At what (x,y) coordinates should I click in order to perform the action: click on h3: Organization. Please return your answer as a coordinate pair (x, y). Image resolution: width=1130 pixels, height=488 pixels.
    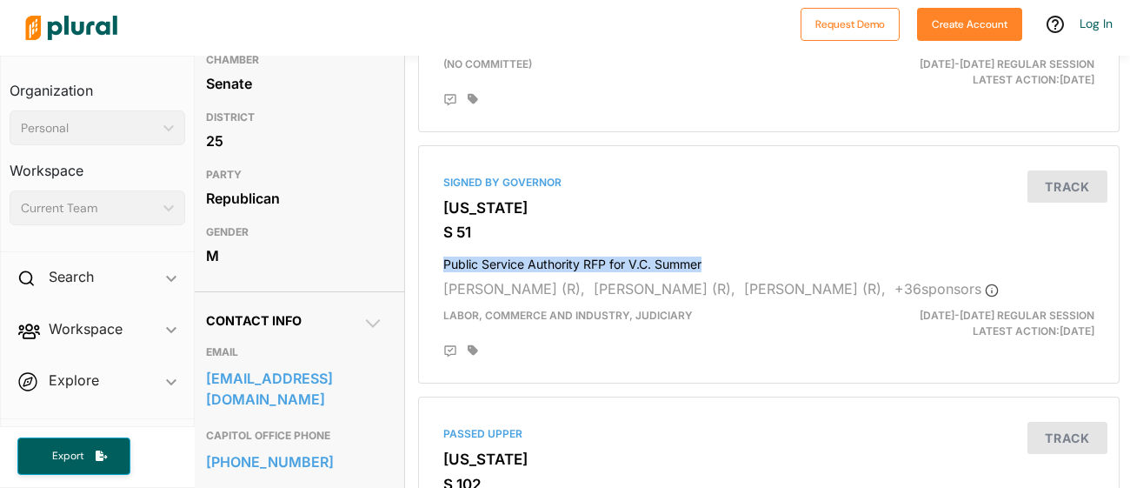
    Looking at the image, I should click on (97, 84).